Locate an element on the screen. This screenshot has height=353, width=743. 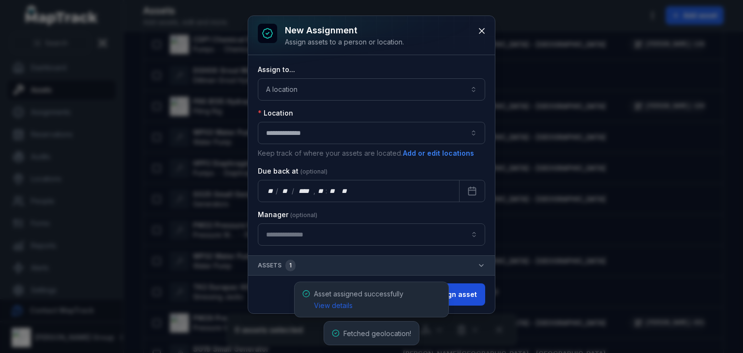
button: A location is located at coordinates (372, 90).